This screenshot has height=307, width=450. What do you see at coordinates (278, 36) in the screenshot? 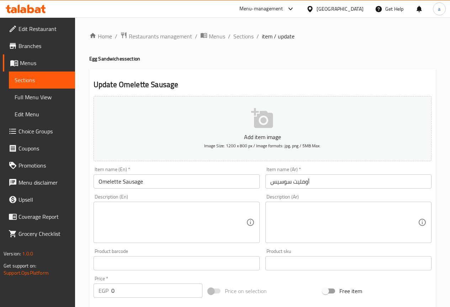
I see `span: item / update` at bounding box center [278, 36].